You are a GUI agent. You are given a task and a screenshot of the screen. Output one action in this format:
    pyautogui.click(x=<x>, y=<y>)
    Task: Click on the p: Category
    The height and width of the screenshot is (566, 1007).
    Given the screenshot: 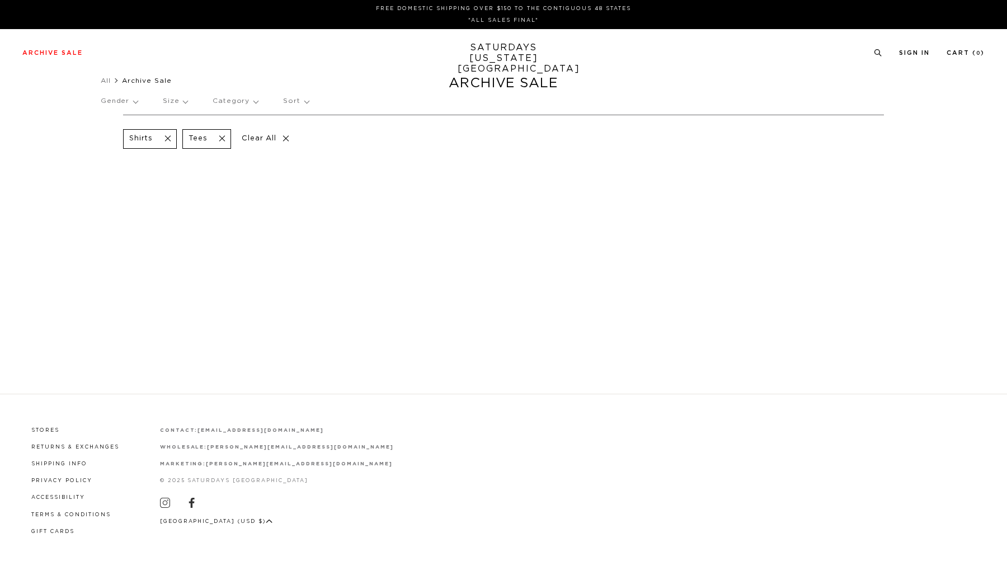 What is the action you would take?
    pyautogui.click(x=235, y=101)
    